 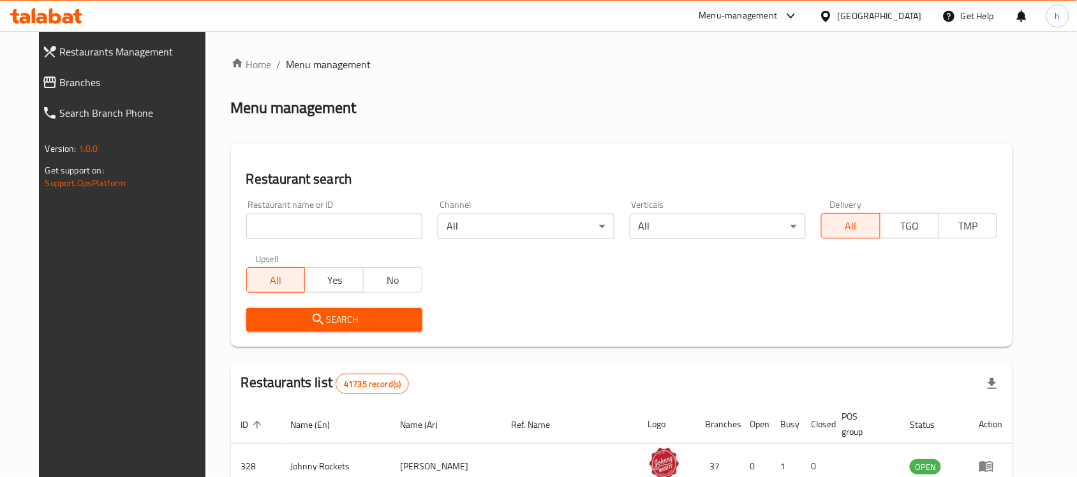 What do you see at coordinates (738, 16) in the screenshot?
I see `div: Menu-management` at bounding box center [738, 16].